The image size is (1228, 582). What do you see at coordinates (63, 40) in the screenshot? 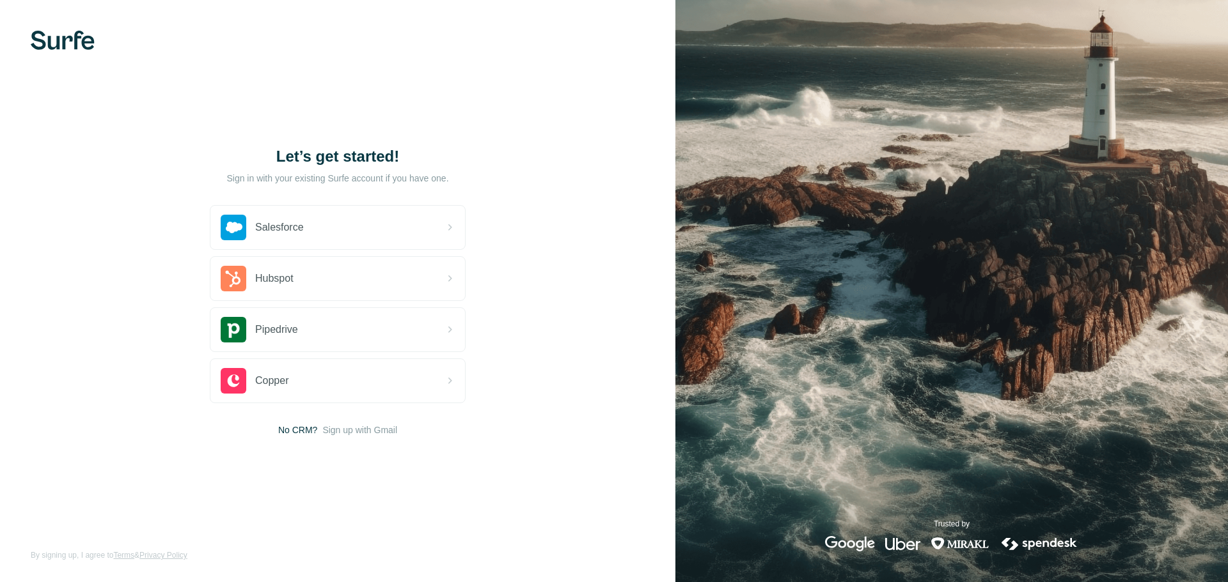
I see `img: Surfe's logo` at bounding box center [63, 40].